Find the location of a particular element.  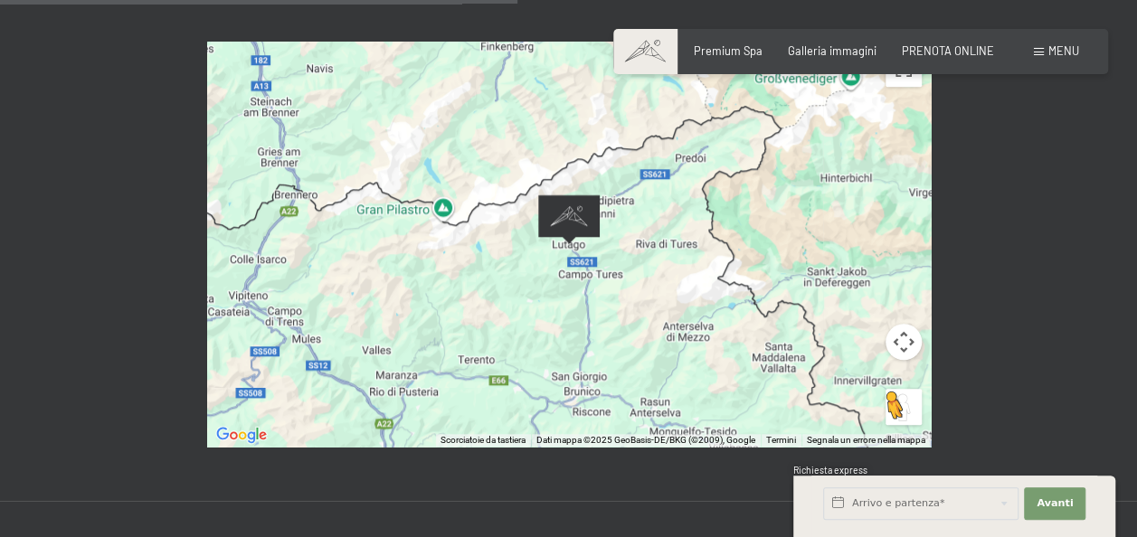

div: Alpine Luxury SPA Resort SCHWARZENSTEIN is located at coordinates (569, 219).